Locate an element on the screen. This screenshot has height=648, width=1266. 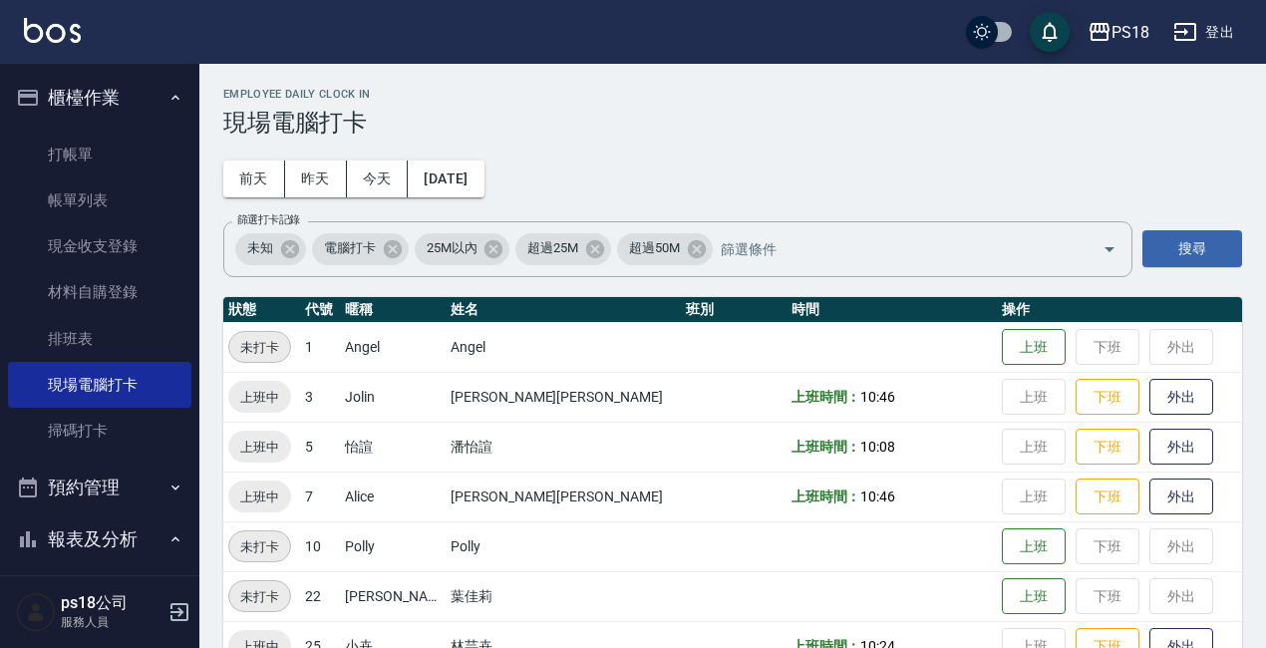
td: 1 is located at coordinates (320, 347).